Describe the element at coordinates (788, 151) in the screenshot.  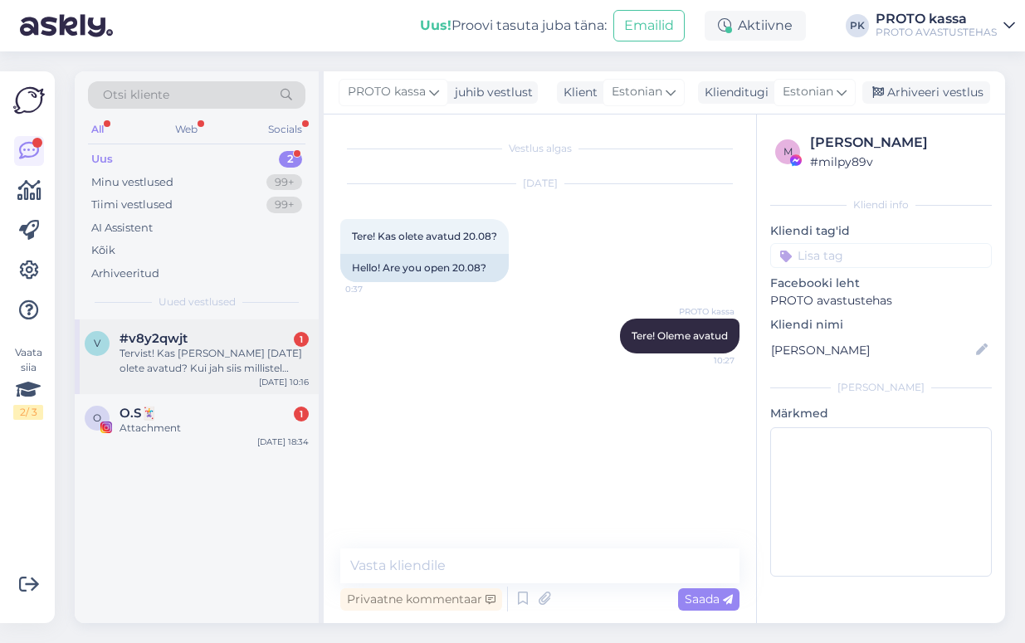
I see `span: m` at that location.